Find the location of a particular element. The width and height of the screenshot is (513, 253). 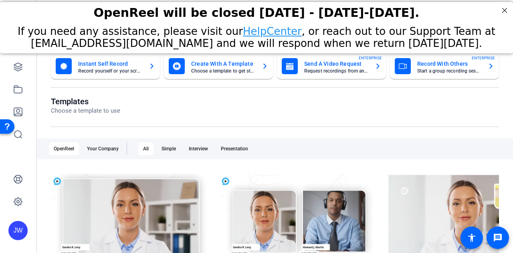

mat-card-subtitle: Request recordings from anyone, anywhere is located at coordinates (336, 71).